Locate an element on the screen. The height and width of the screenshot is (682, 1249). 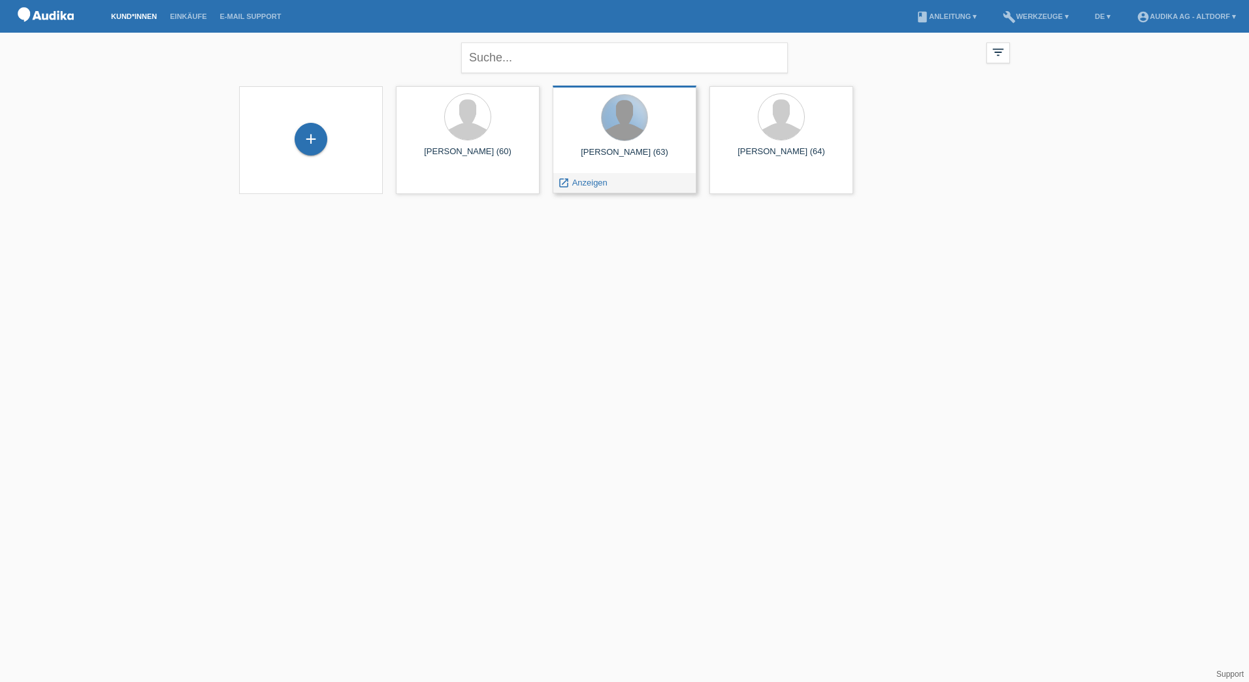
i: book is located at coordinates (923, 17).